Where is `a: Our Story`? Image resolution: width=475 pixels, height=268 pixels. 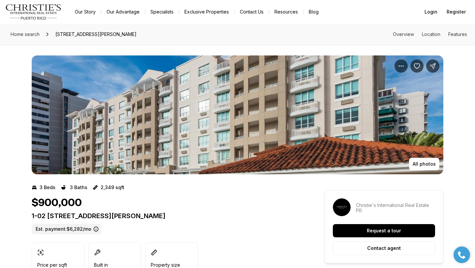
a: Our Story is located at coordinates (85, 12).